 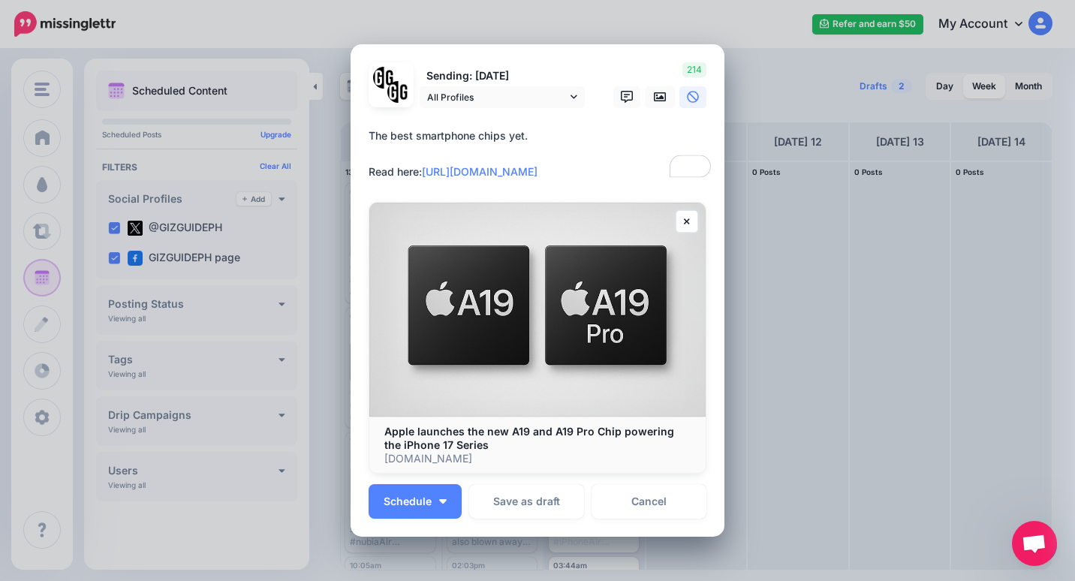 I want to click on textarea: To enrich screen reader interactions, please activate Accessibility in Grammarly extension settings, so click(x=541, y=154).